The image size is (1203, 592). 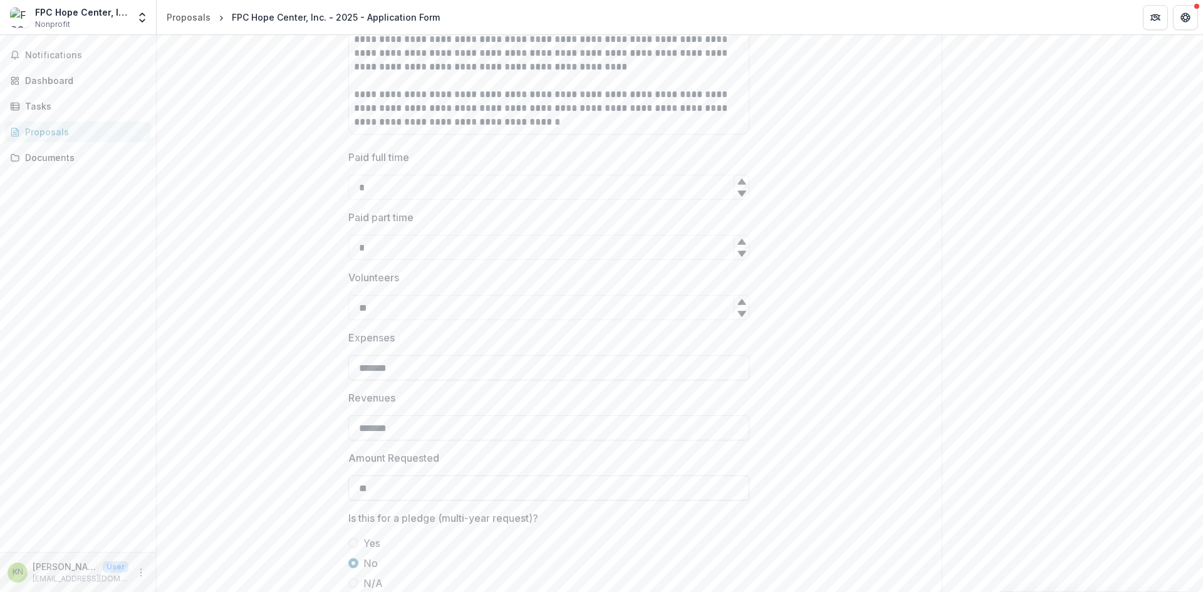 What do you see at coordinates (378, 157) in the screenshot?
I see `p: Paid full time` at bounding box center [378, 157].